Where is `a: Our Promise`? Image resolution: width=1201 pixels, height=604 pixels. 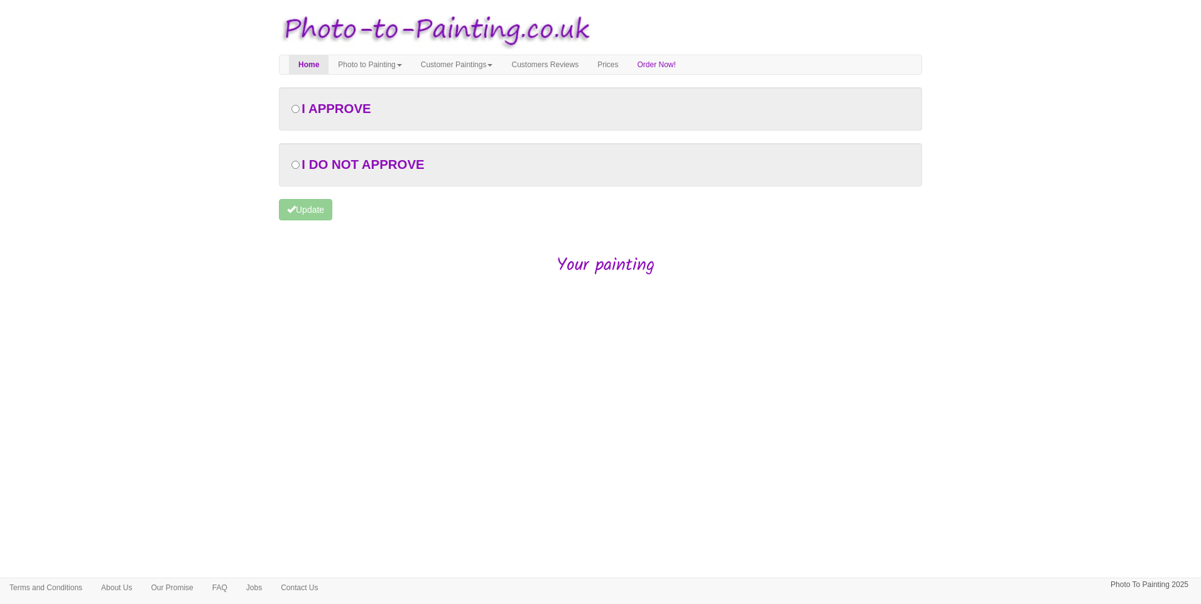 a: Our Promise is located at coordinates (171, 588).